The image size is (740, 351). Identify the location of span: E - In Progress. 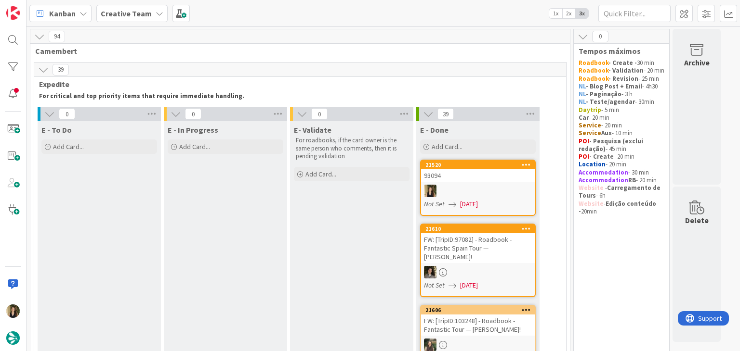
(193, 130).